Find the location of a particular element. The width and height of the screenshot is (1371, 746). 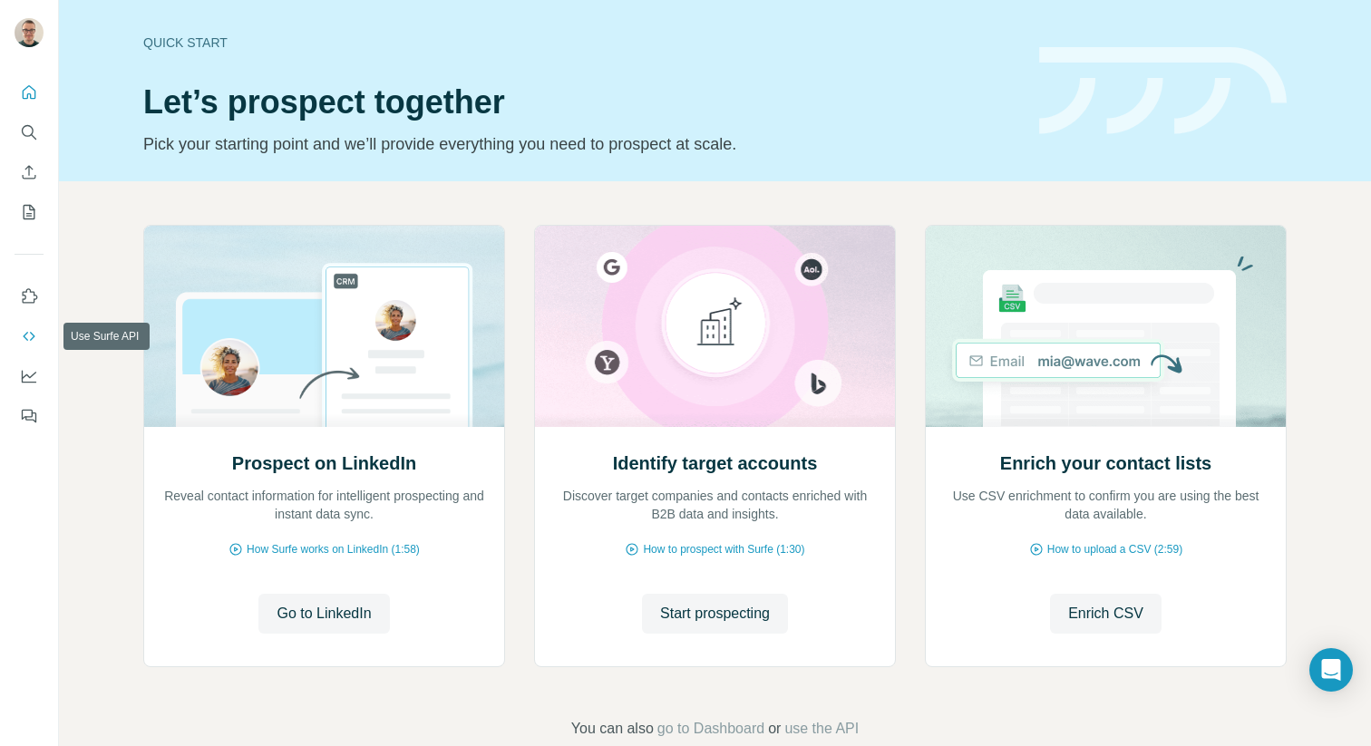

button: Use Surfe API is located at coordinates (29, 336).